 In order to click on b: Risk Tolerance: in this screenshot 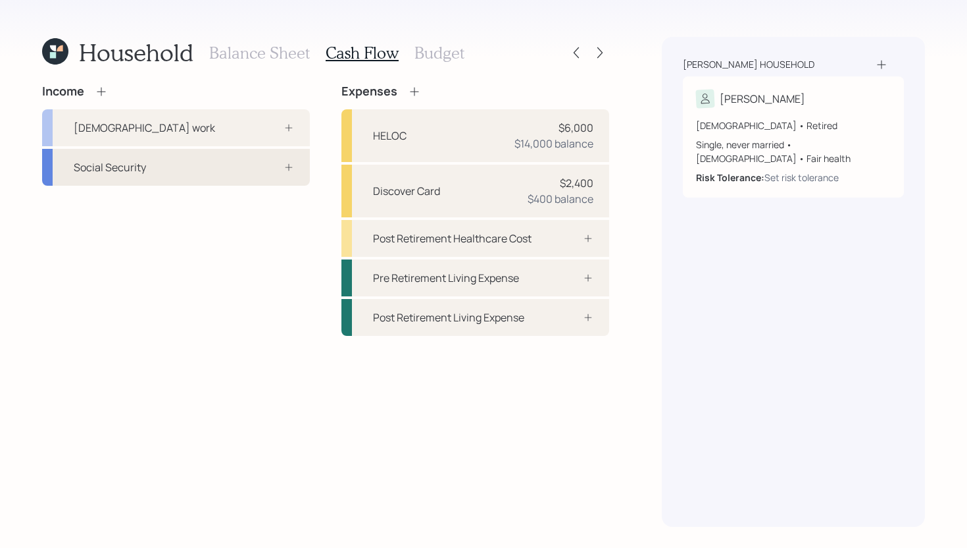, I will do `click(730, 177)`.